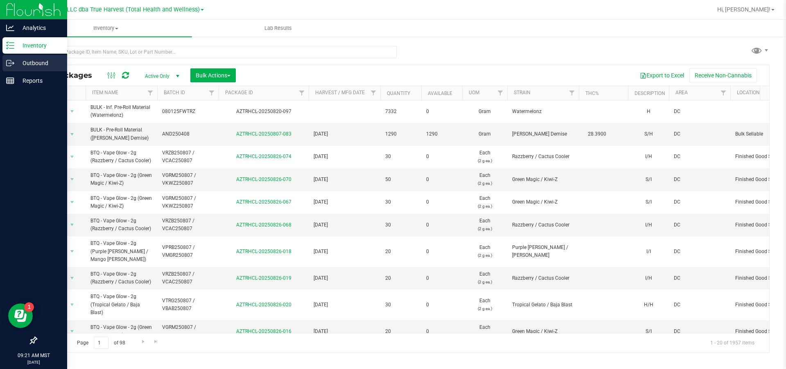  What do you see at coordinates (106, 28) in the screenshot?
I see `a: Inventory` at bounding box center [106, 28].